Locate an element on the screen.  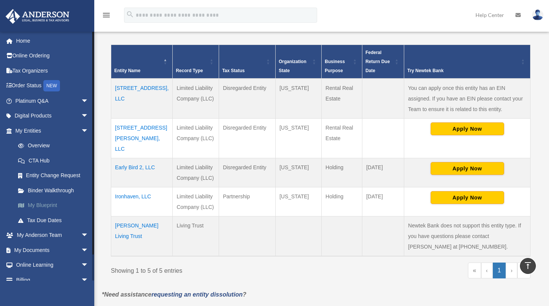
em: *Need assistance ? is located at coordinates (174, 294).